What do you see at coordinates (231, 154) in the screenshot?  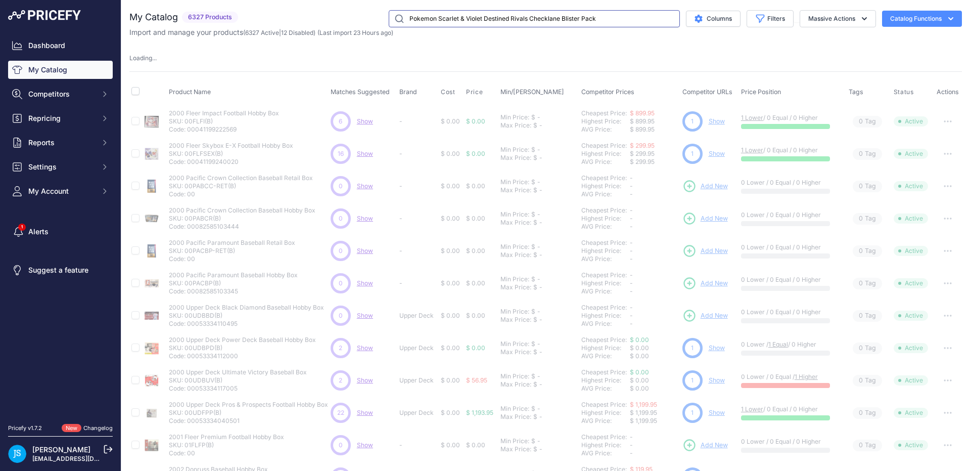 I see `p: SKU: 00FLFSEX(B)` at bounding box center [231, 154].